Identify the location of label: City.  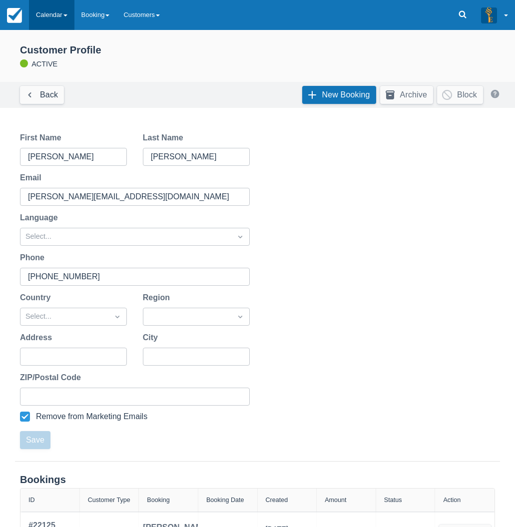
(152, 337).